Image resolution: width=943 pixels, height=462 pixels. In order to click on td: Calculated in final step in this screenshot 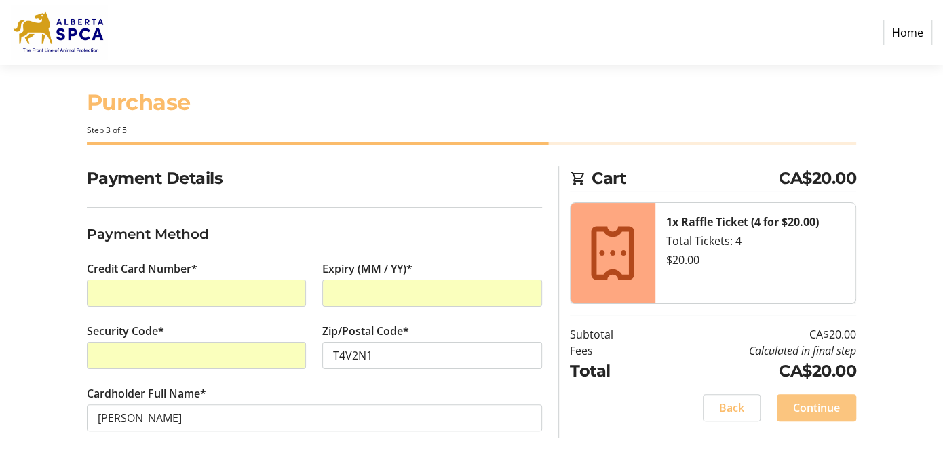, I will do `click(755, 351)`.